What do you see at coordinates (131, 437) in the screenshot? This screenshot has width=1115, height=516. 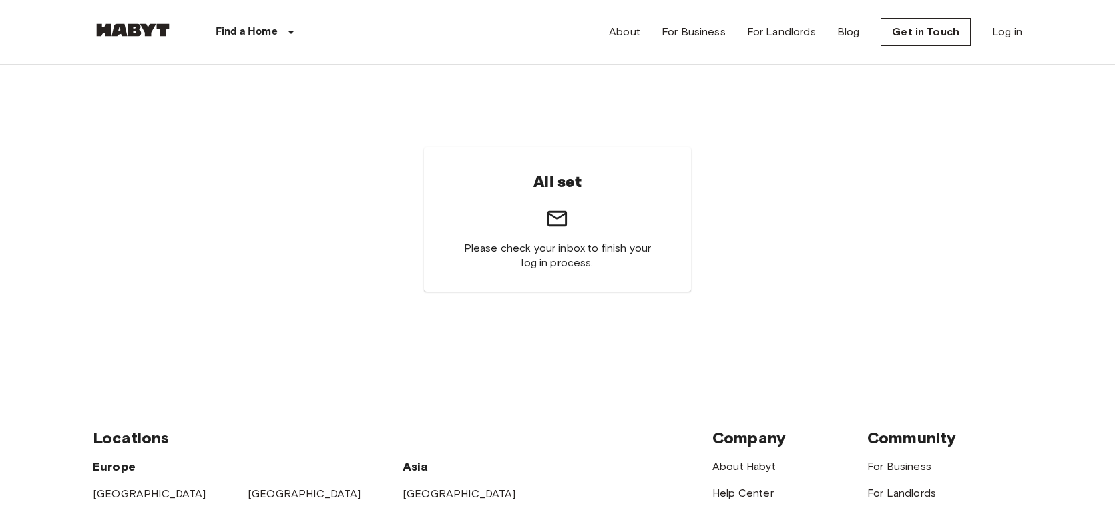 I see `span: Locations` at bounding box center [131, 437].